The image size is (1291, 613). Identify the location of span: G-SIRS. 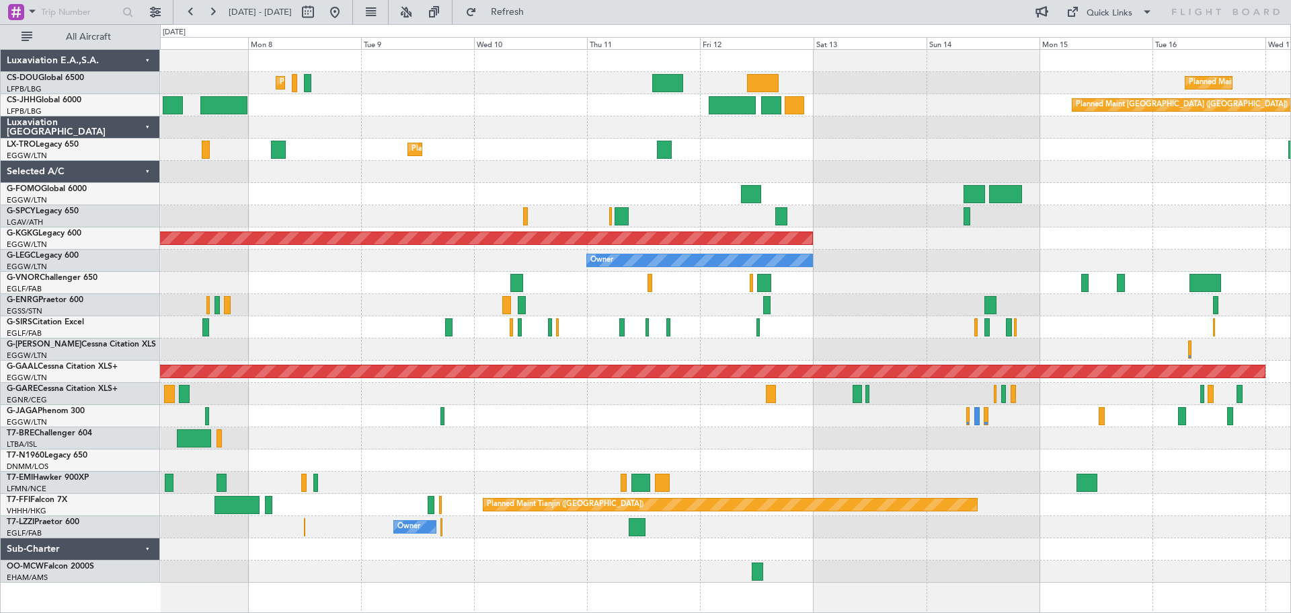
(20, 322).